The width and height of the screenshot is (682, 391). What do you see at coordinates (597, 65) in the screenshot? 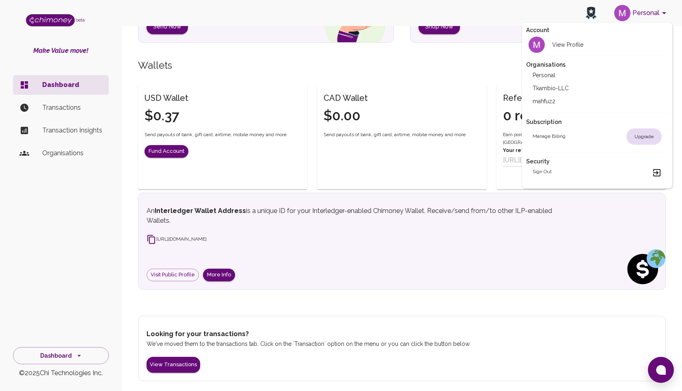
I see `h2: Organisations` at bounding box center [597, 65].